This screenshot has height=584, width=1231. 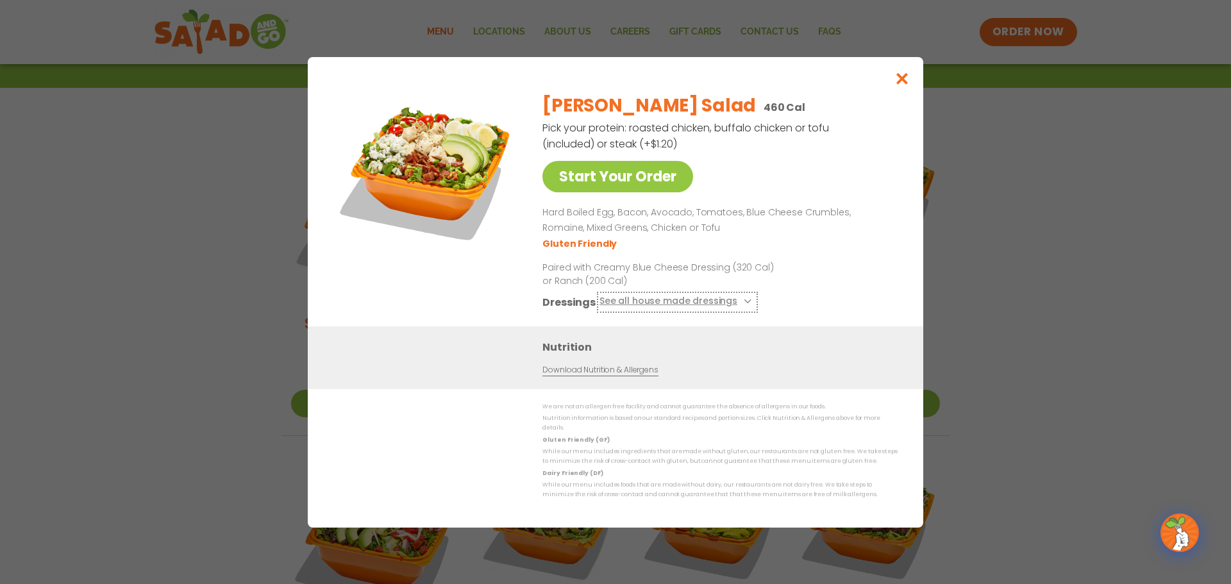 I want to click on a: Download Nutrition & Allergens, so click(x=600, y=369).